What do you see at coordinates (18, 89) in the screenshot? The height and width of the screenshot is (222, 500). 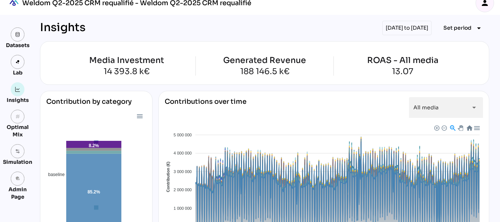 I see `img: graph.svg` at bounding box center [18, 89].